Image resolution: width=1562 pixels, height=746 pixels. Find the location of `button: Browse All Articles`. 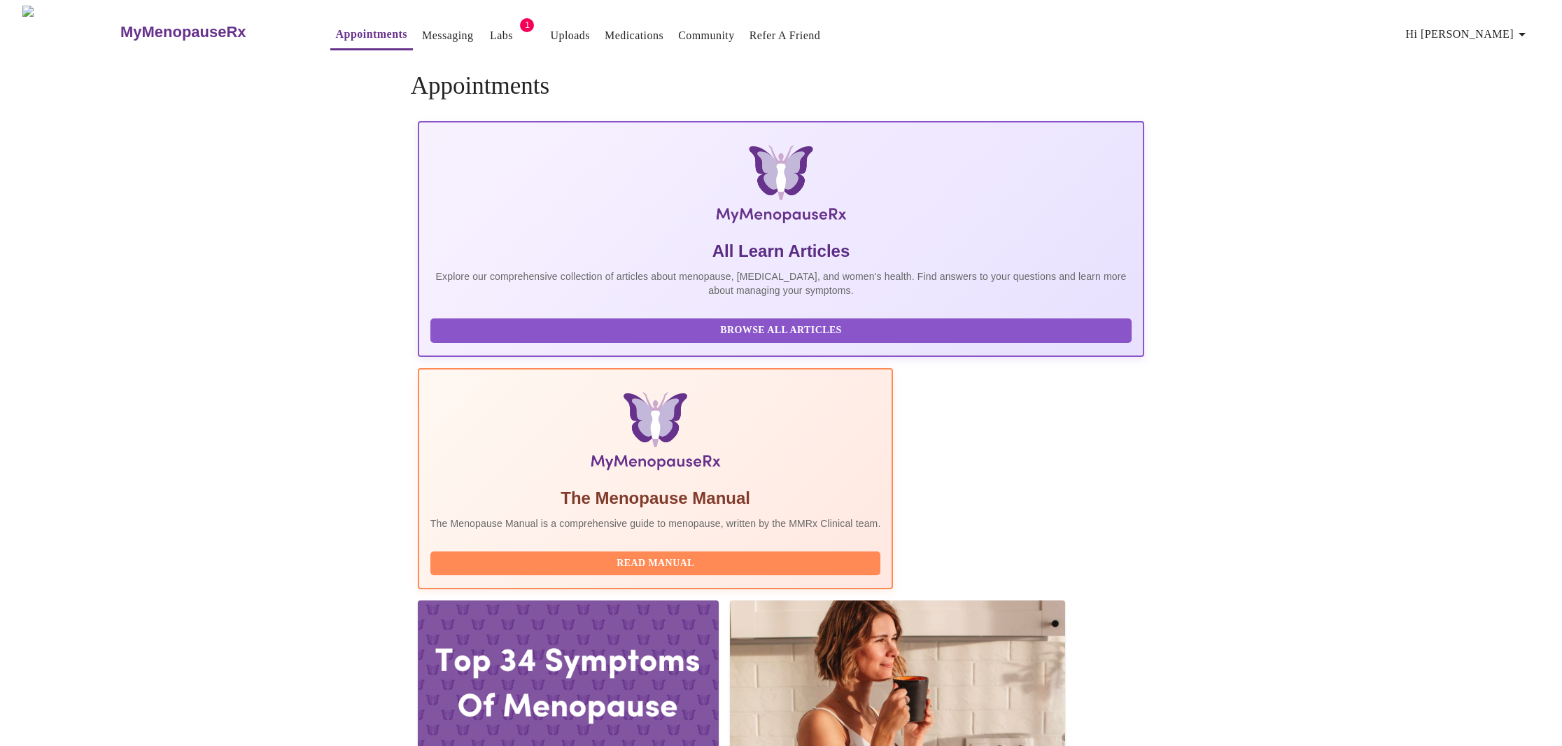

button: Browse All Articles is located at coordinates (781, 330).